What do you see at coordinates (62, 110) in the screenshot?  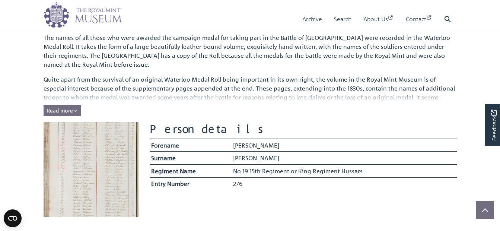 I see `span: Read more` at bounding box center [62, 110].